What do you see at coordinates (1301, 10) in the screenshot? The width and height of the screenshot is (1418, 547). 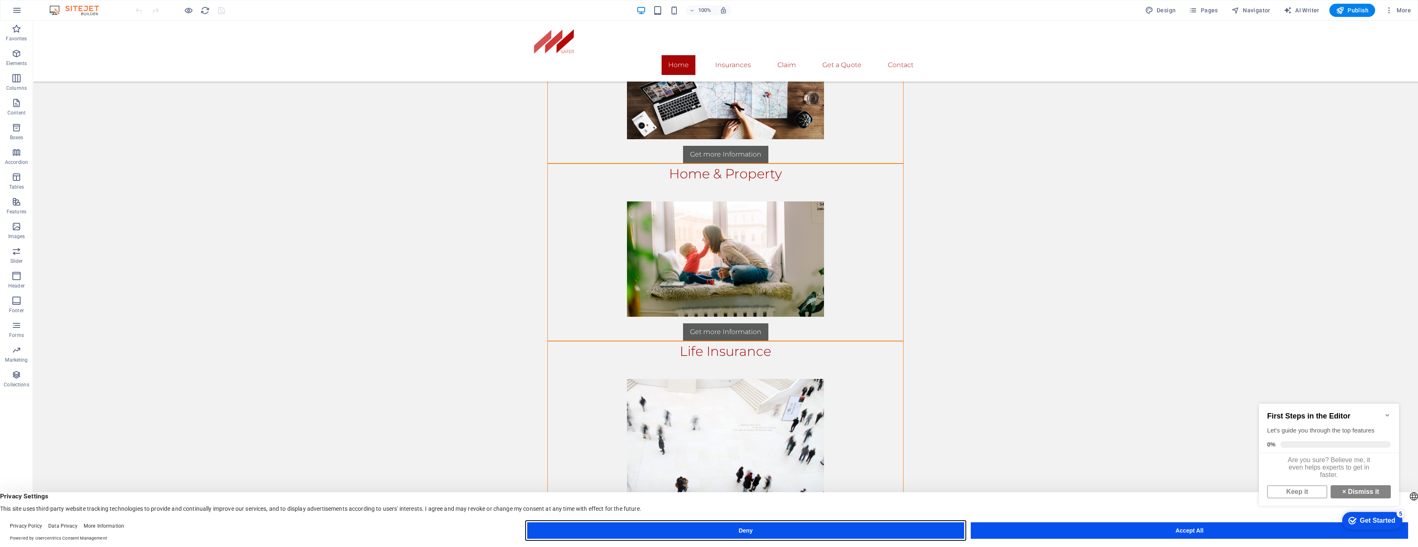 I see `span: AI Writer` at bounding box center [1301, 10].